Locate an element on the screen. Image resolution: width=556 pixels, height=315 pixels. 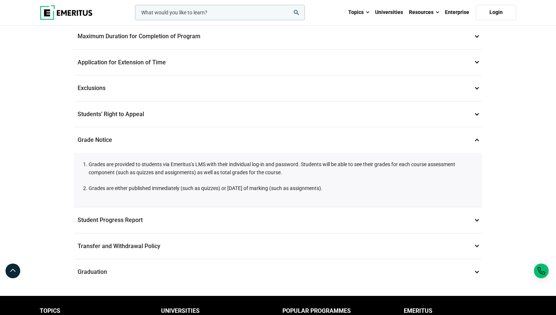
li: Grades are provided to students via Emeritus’s LMS with their individual log-in and password. Stu... is located at coordinates (282, 168).